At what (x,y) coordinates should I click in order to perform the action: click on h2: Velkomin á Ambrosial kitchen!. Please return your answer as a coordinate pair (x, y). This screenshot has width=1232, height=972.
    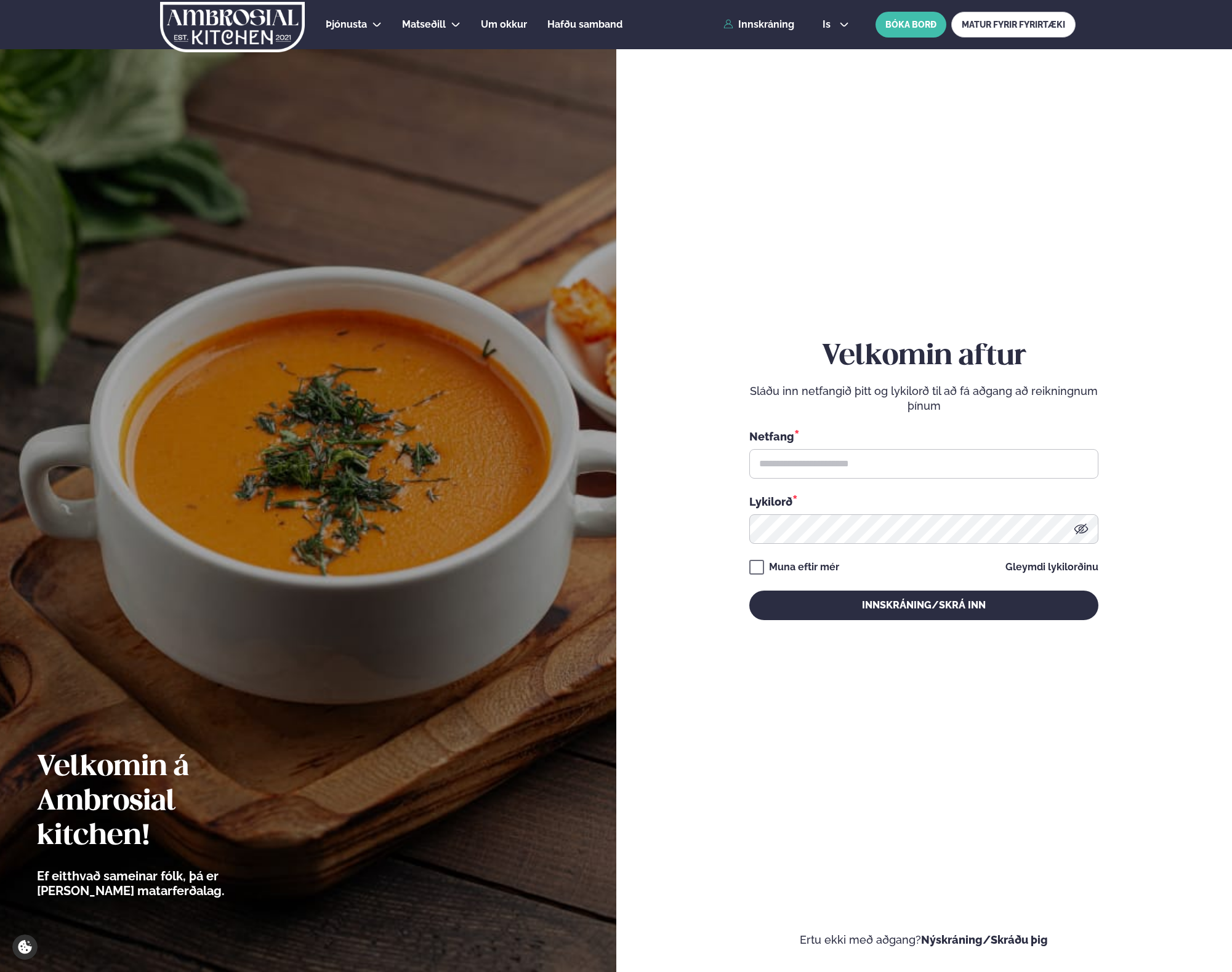
    Looking at the image, I should click on (164, 802).